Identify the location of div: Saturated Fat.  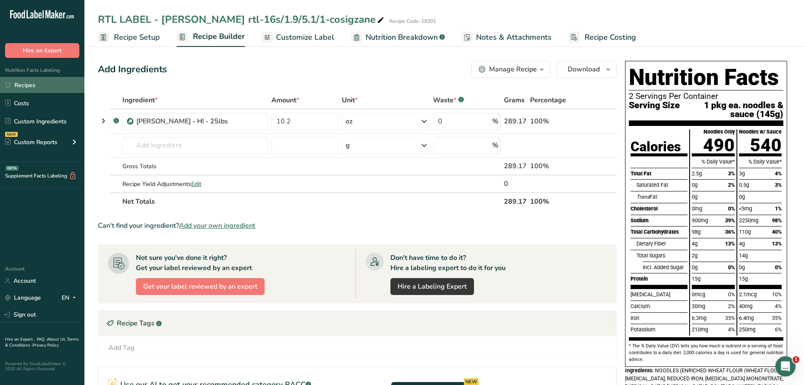
(662, 185).